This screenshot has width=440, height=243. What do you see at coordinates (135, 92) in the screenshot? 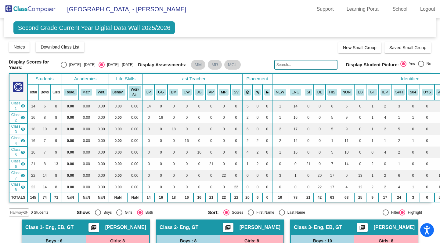
I see `button: Work Sk.` at bounding box center [135, 92].